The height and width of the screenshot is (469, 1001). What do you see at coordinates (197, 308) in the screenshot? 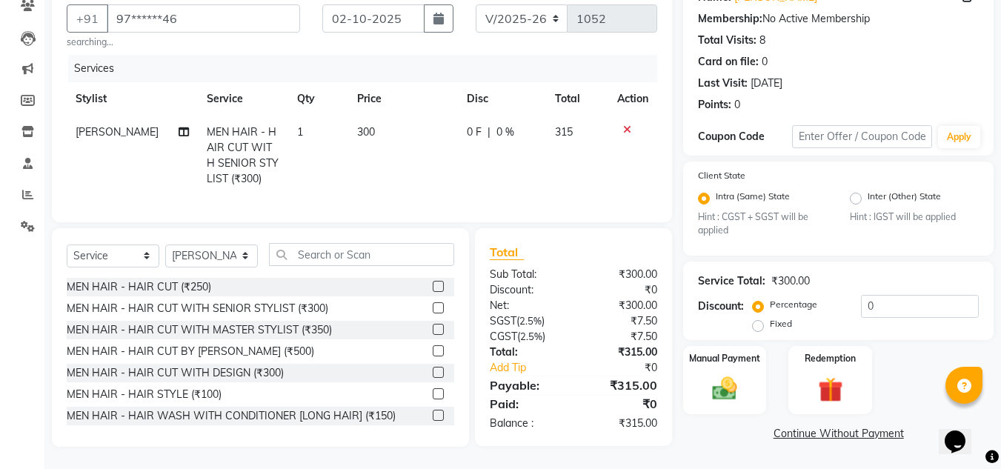
I see `div: MEN HAIR - HAIR CUT WITH SENIOR STYLIST (₹300)` at bounding box center [197, 308].